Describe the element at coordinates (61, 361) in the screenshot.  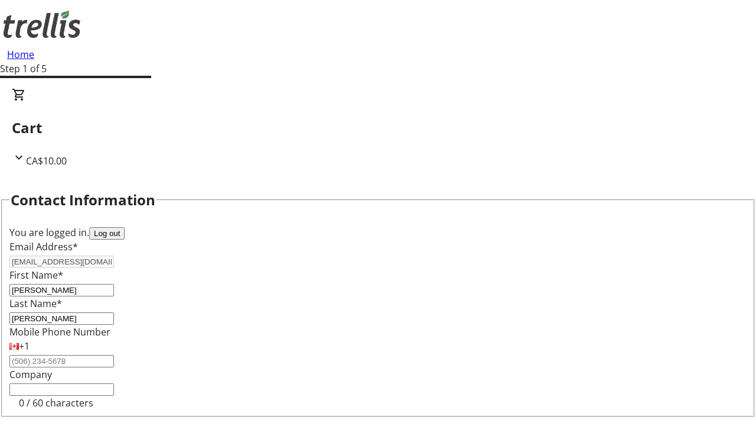
I see `input: (506) 234-5678` at that location.